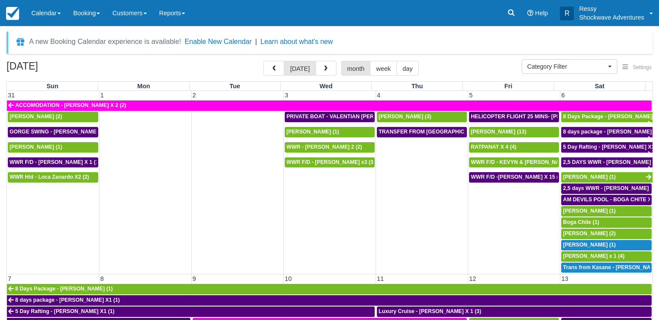 The height and width of the screenshot is (320, 659). What do you see at coordinates (383, 68) in the screenshot?
I see `button: week` at bounding box center [383, 68].